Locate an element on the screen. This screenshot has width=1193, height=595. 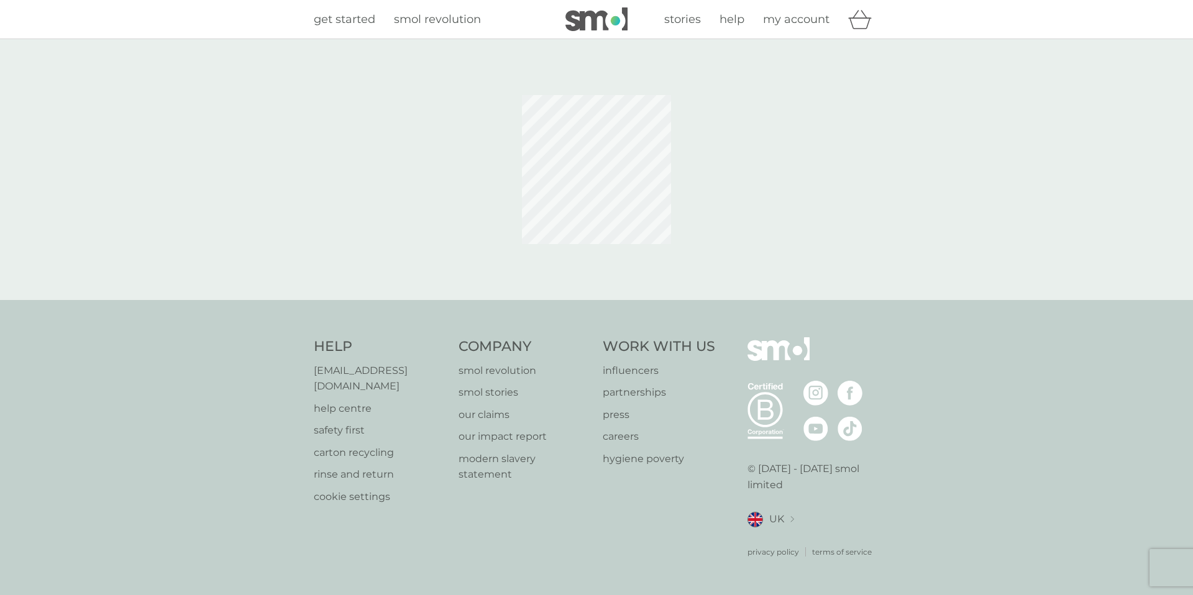
p: our claims is located at coordinates (524, 415).